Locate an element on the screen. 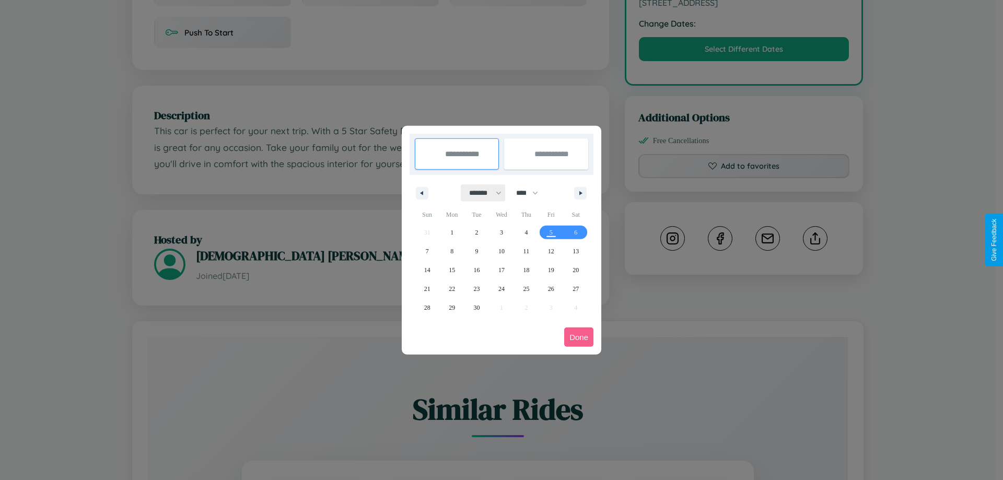  span: 1 is located at coordinates (452, 232).